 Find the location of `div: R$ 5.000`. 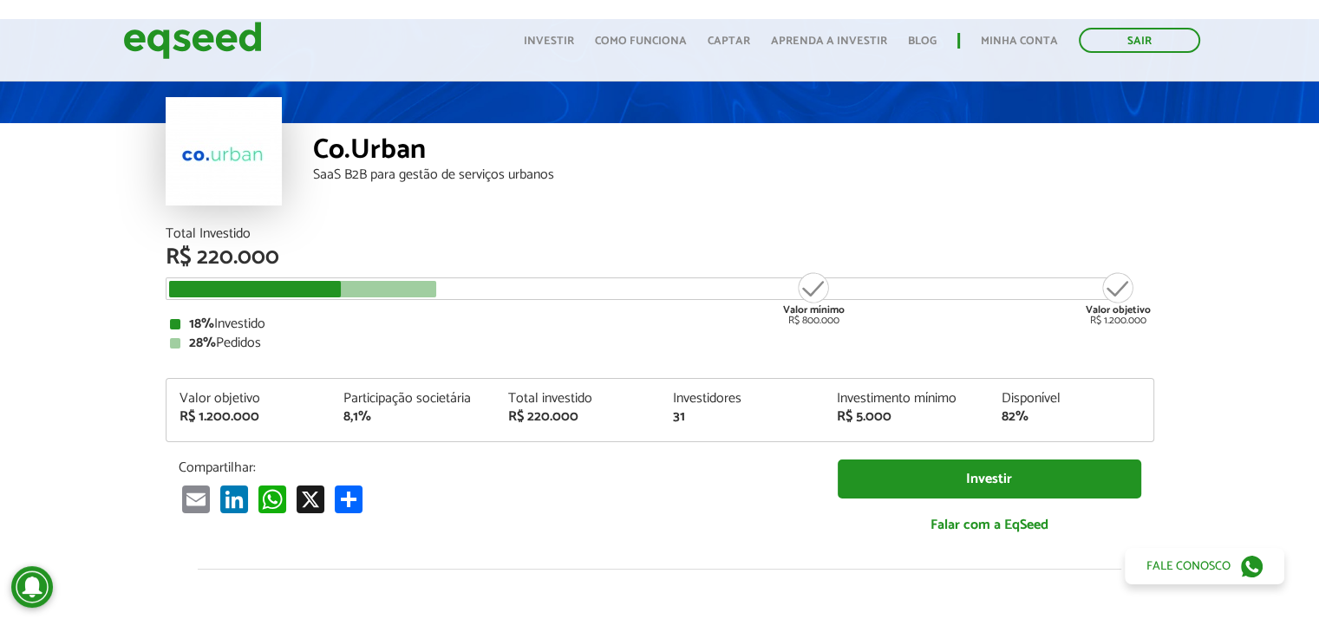

div: R$ 5.000 is located at coordinates (906, 417).